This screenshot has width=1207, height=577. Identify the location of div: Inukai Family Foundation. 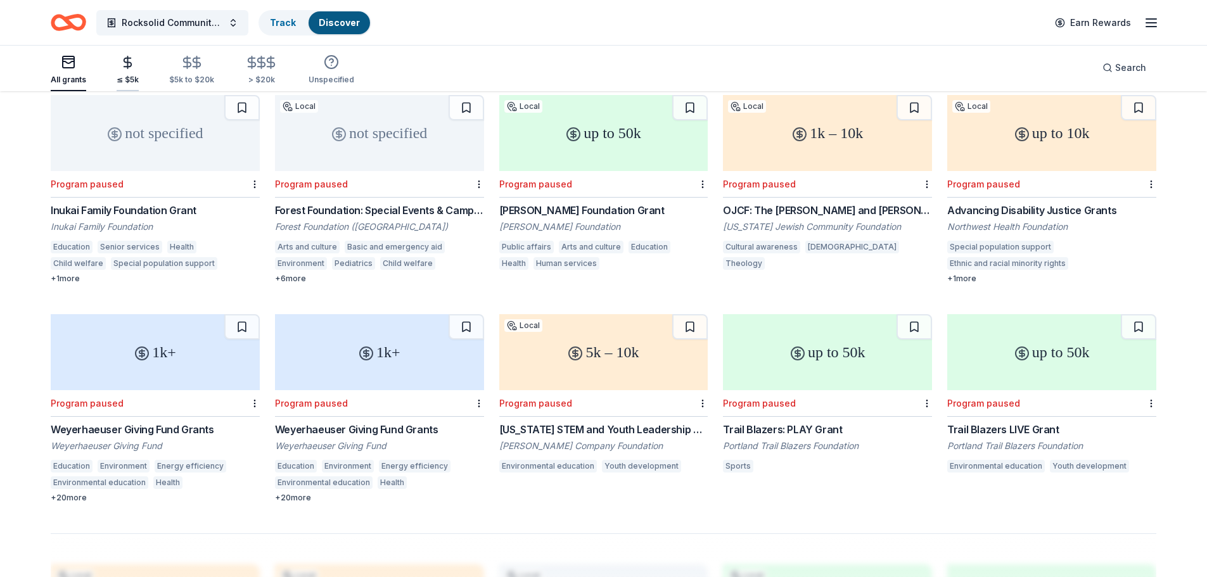
(155, 227).